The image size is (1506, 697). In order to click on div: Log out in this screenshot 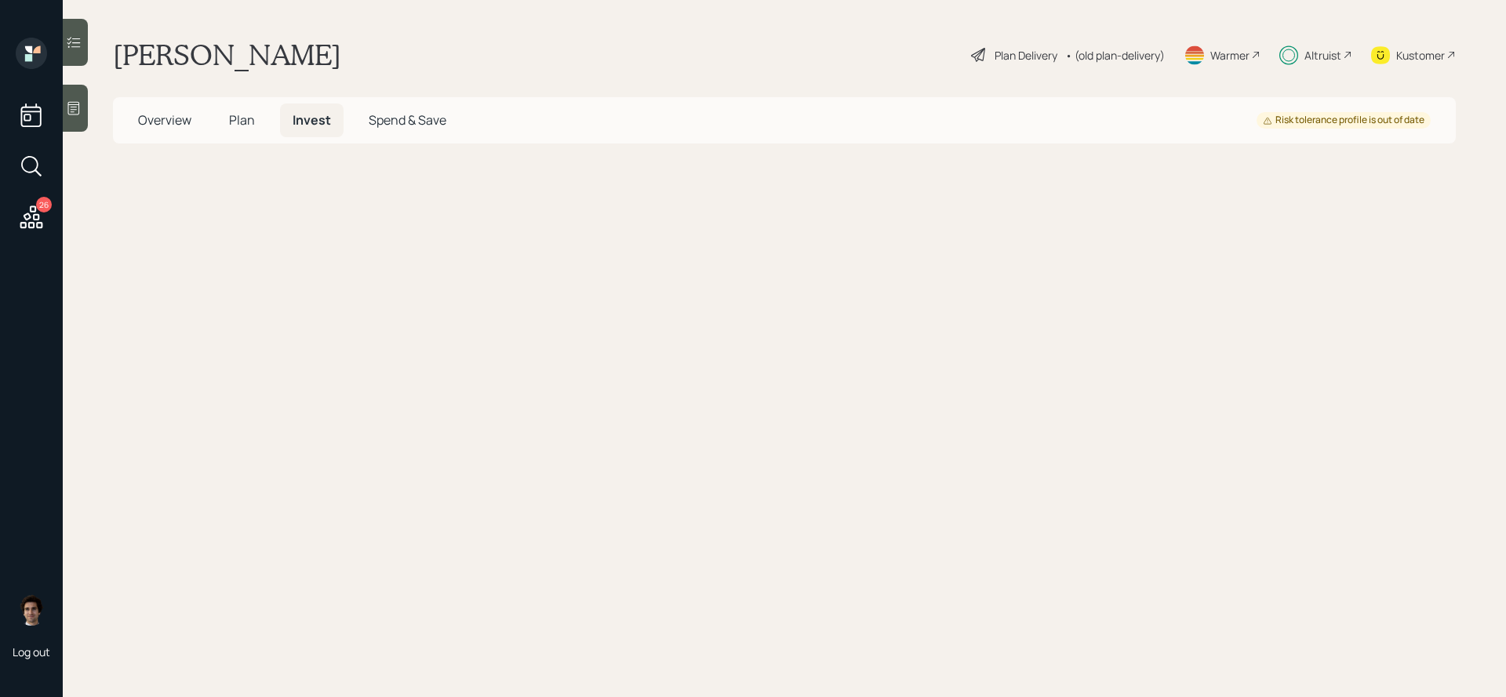, I will do `click(31, 652)`.